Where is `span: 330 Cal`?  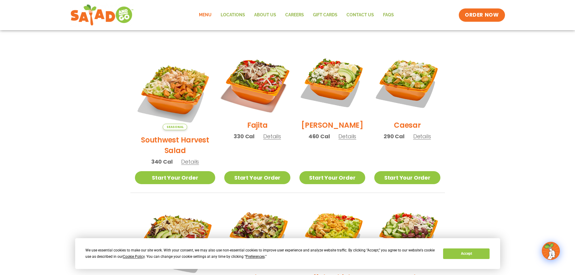 span: 330 Cal is located at coordinates (244, 136).